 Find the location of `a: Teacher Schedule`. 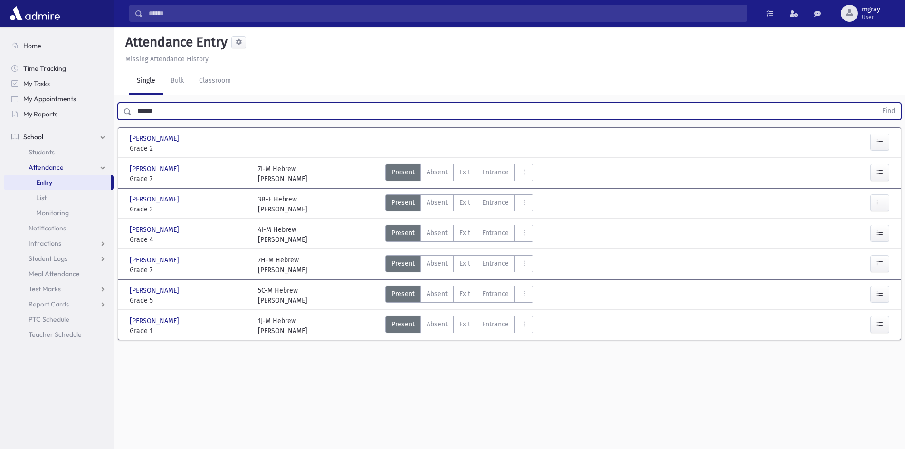

a: Teacher Schedule is located at coordinates (58, 335).